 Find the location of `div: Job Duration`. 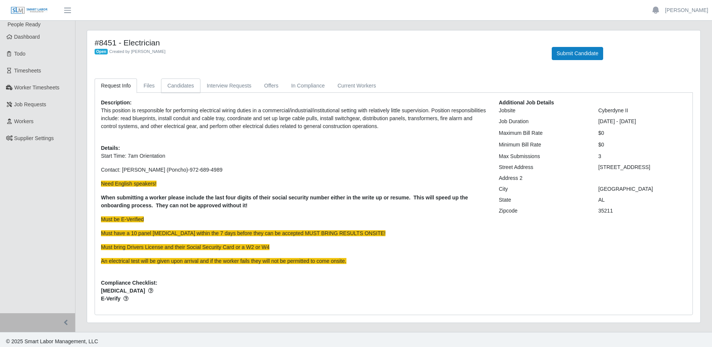

div: Job Duration is located at coordinates (542, 121).